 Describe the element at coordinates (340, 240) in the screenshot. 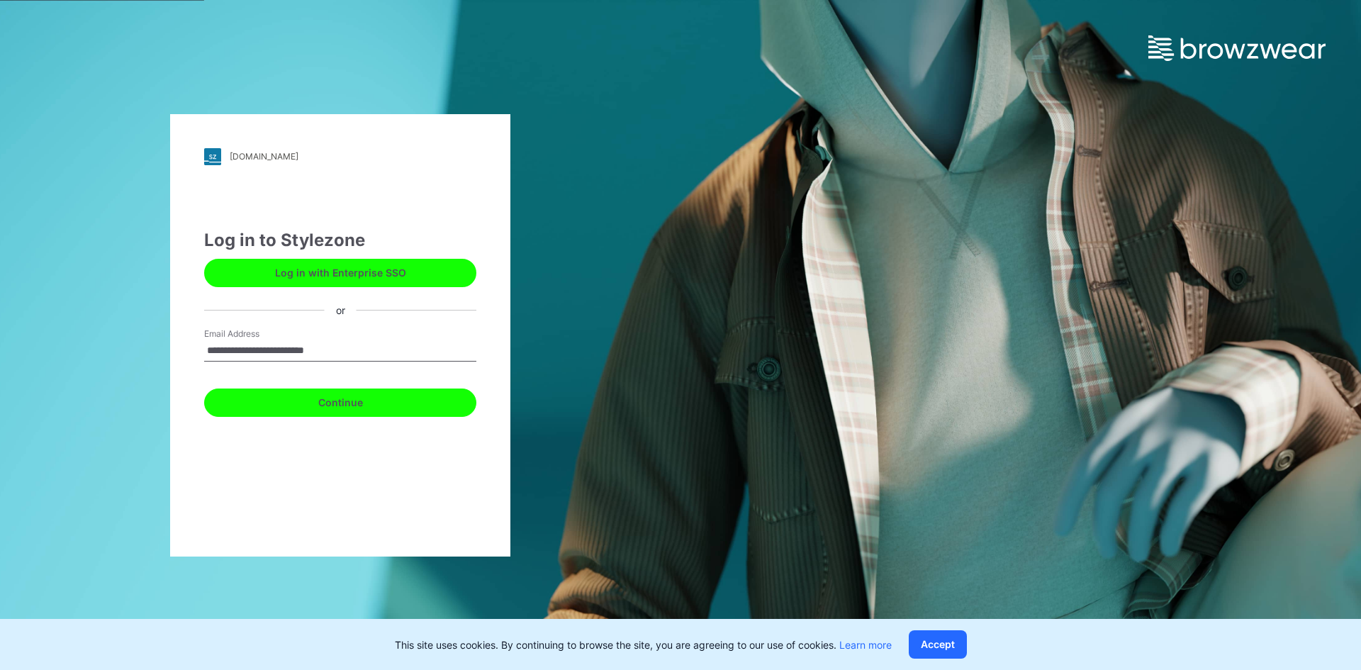

I see `div: Log in to Stylezone` at that location.